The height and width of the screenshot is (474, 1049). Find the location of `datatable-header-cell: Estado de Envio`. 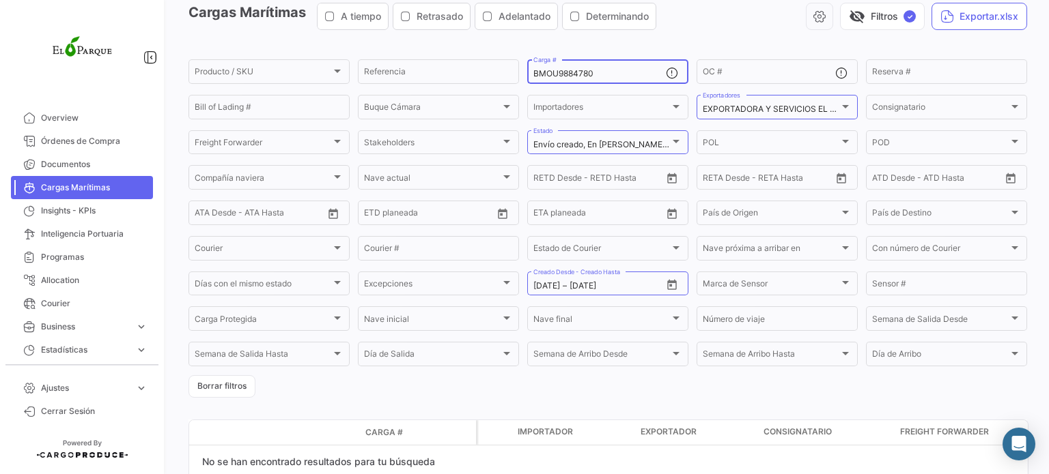

datatable-header-cell: Estado de Envio is located at coordinates (305, 433).